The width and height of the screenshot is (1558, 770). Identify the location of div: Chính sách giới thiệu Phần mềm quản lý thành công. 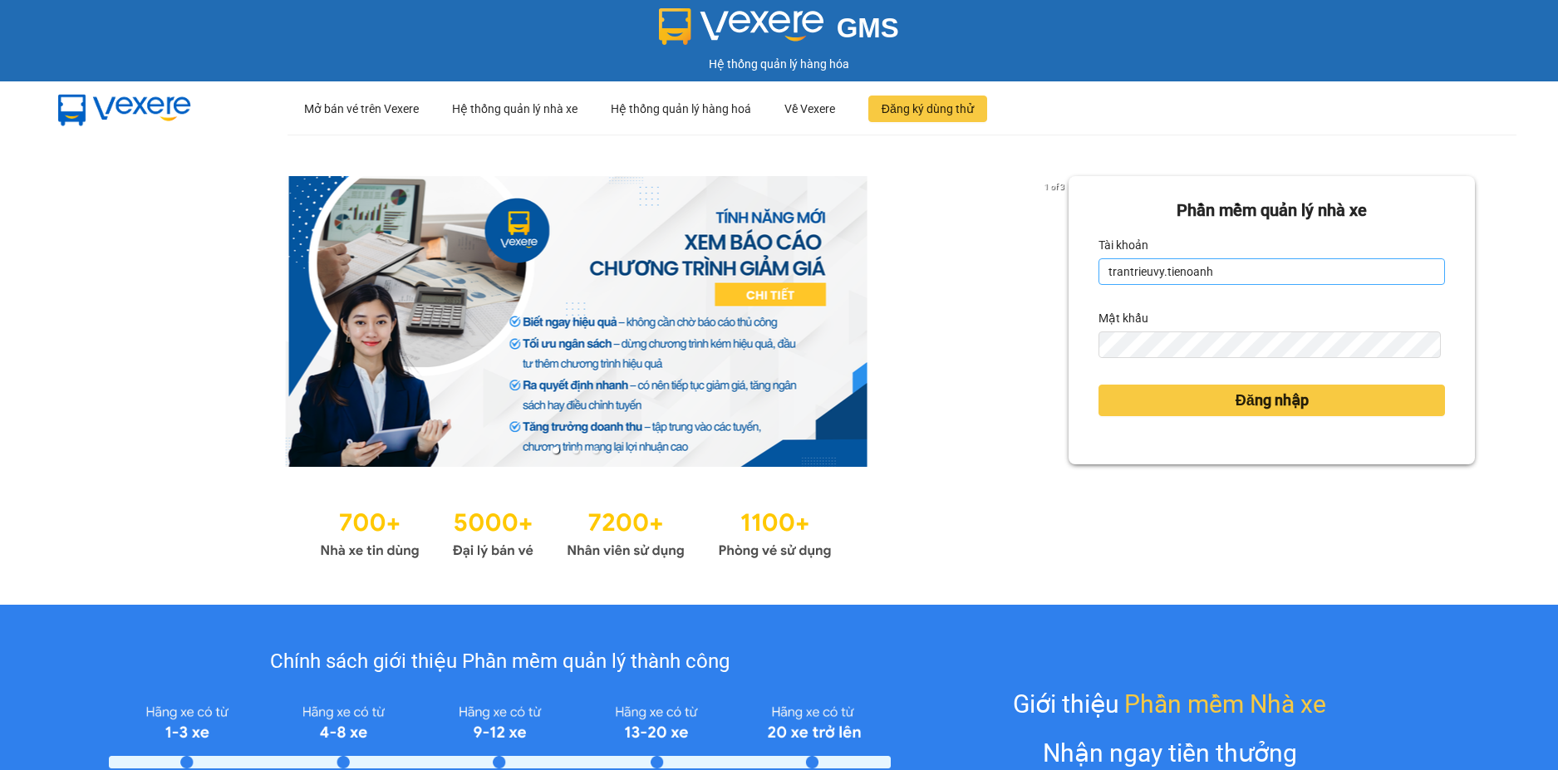
(499, 662).